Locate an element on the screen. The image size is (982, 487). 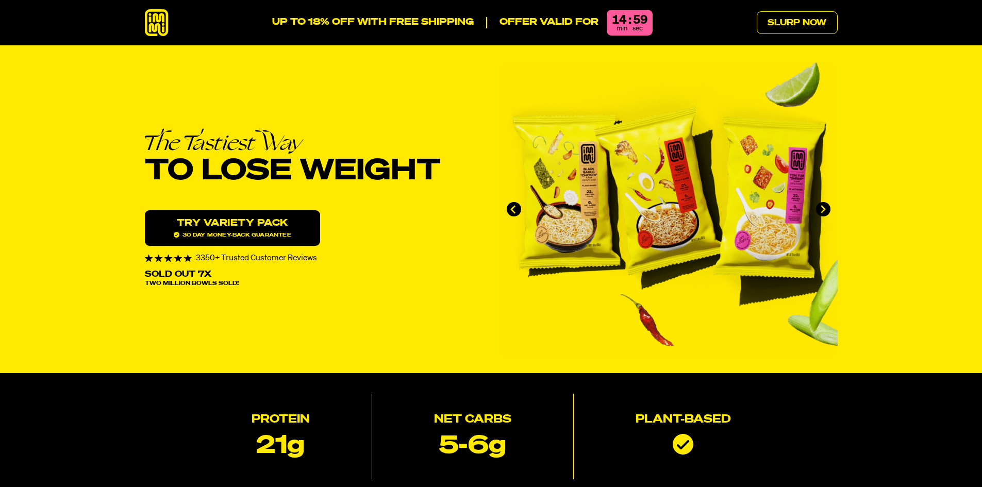
a: Try variety Pack30 day money-back guarantee is located at coordinates (233, 228).